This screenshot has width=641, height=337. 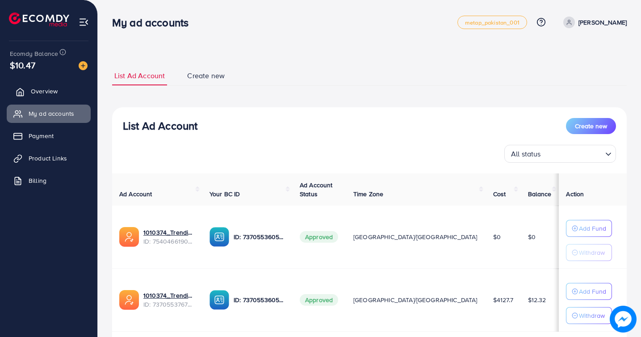 I want to click on span: Ad Account Status, so click(x=316, y=189).